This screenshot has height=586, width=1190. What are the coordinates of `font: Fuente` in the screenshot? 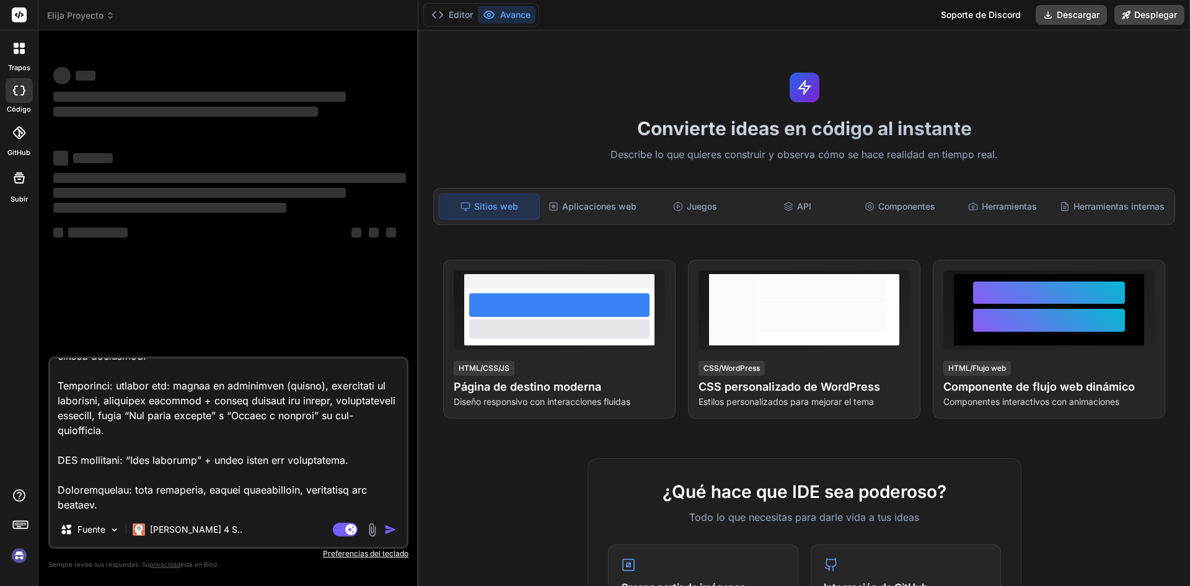 It's located at (91, 529).